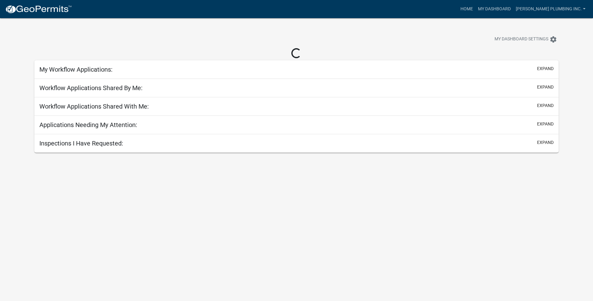 This screenshot has width=593, height=301. What do you see at coordinates (76, 69) in the screenshot?
I see `h5: My Workflow Applications:` at bounding box center [76, 69].